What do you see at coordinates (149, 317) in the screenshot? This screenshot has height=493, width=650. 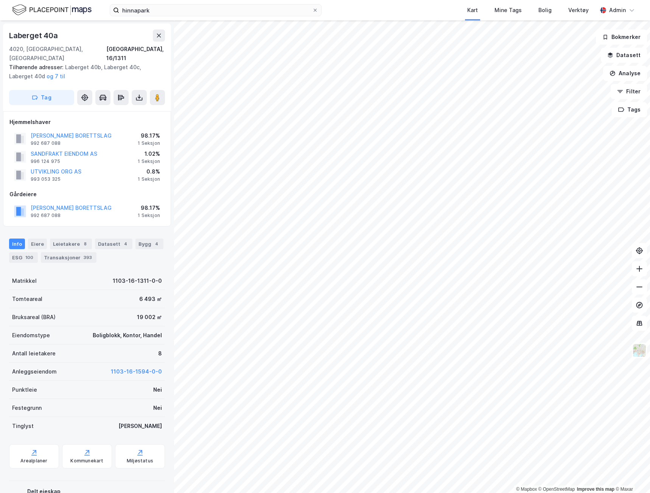 I see `div: 19 002 ㎡` at bounding box center [149, 317].